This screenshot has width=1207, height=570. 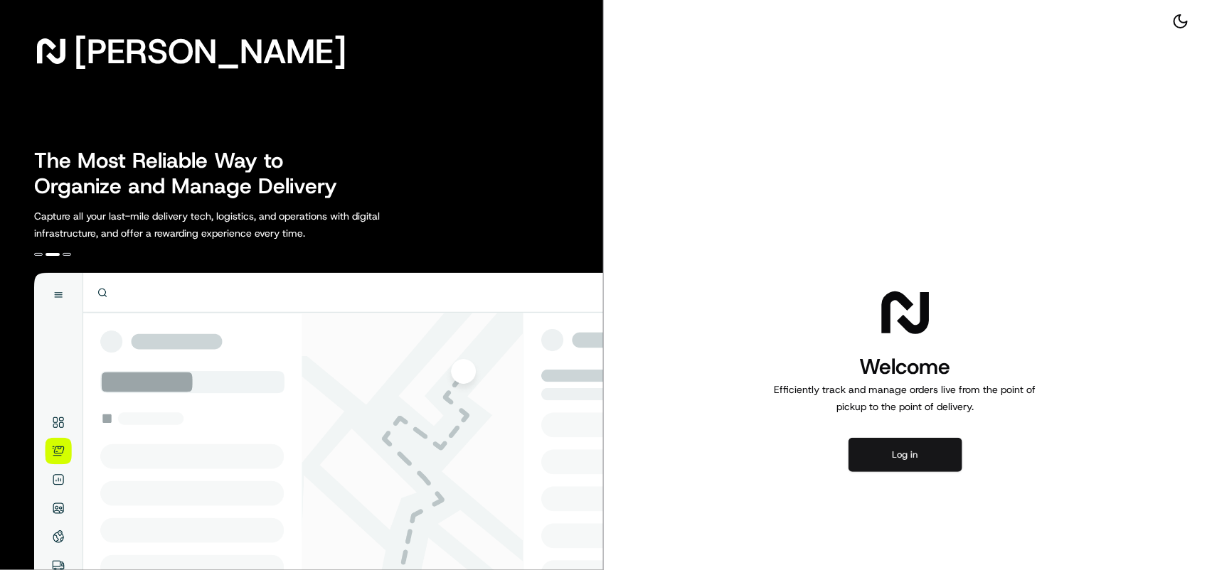 I want to click on p: Capture all your last-mile delivery tech, logistics, and operations with digital infrastructure, ..., so click(x=239, y=225).